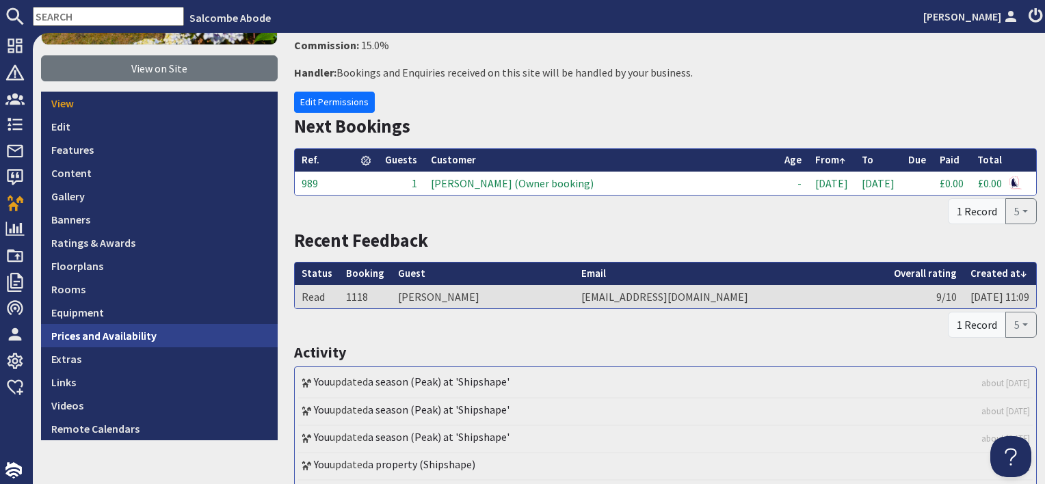 This screenshot has width=1045, height=484. Describe the element at coordinates (159, 429) in the screenshot. I see `a: Remote Calendars` at that location.